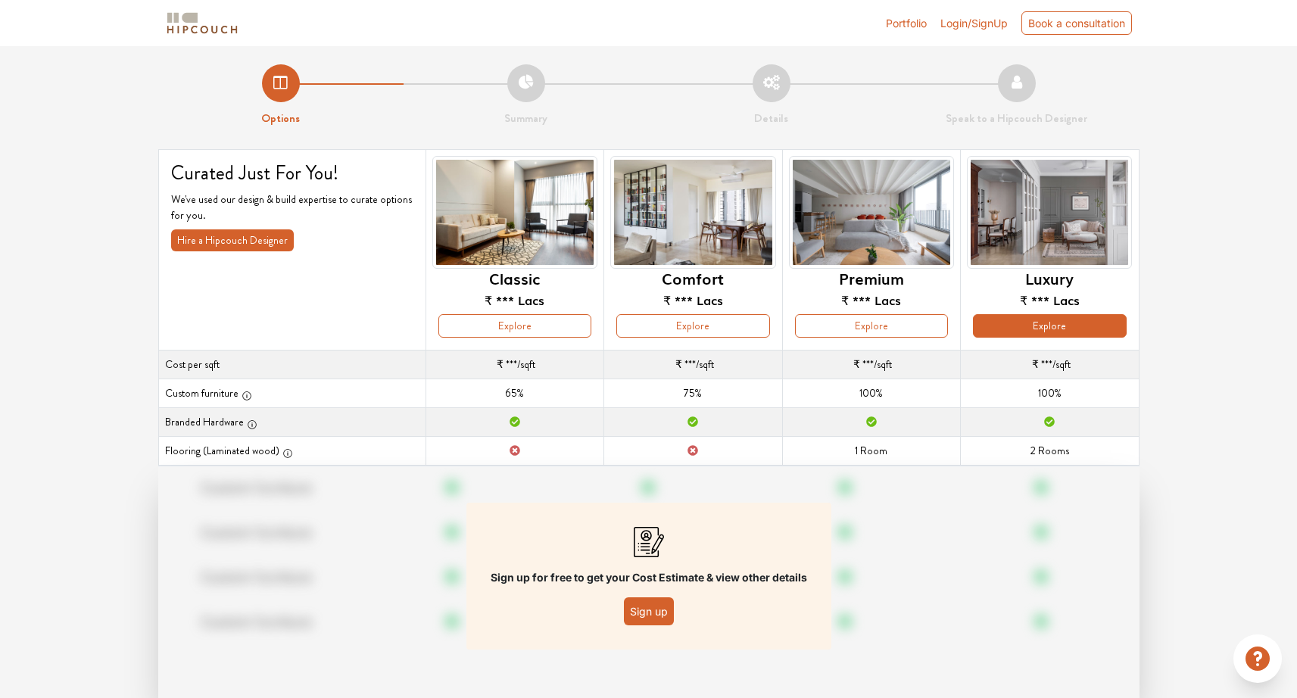 The width and height of the screenshot is (1297, 698). I want to click on h6: Classic, so click(514, 278).